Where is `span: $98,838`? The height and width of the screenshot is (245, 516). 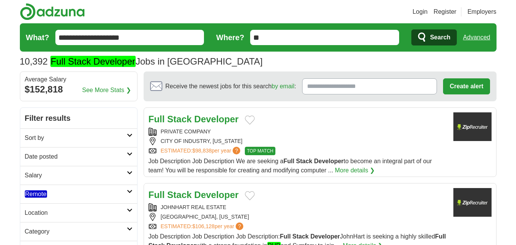 span: $98,838 is located at coordinates (202, 150).